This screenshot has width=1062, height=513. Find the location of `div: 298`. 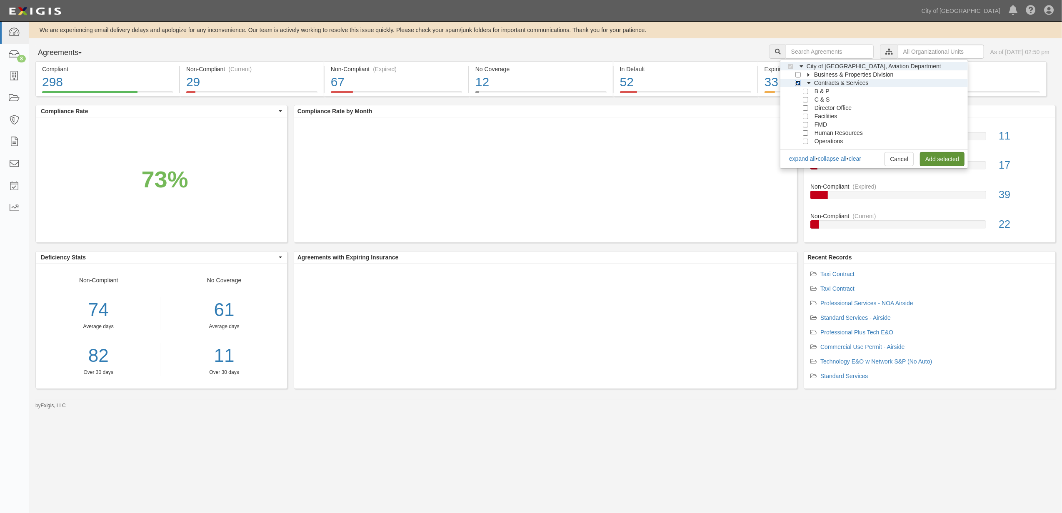

div: 298 is located at coordinates (107, 82).